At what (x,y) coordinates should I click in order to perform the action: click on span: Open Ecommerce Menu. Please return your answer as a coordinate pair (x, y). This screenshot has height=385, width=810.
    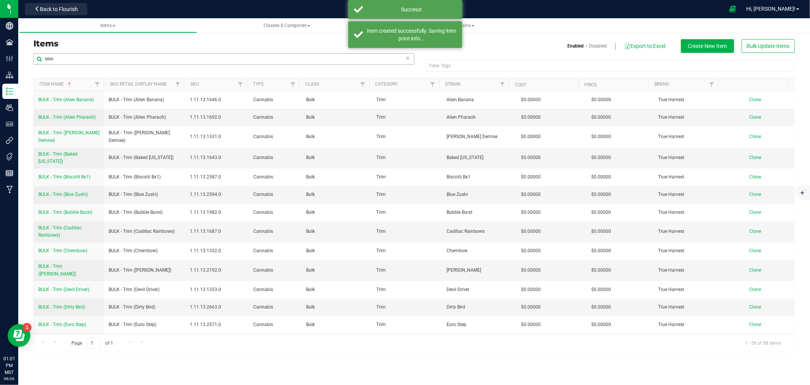
    Looking at the image, I should click on (733, 9).